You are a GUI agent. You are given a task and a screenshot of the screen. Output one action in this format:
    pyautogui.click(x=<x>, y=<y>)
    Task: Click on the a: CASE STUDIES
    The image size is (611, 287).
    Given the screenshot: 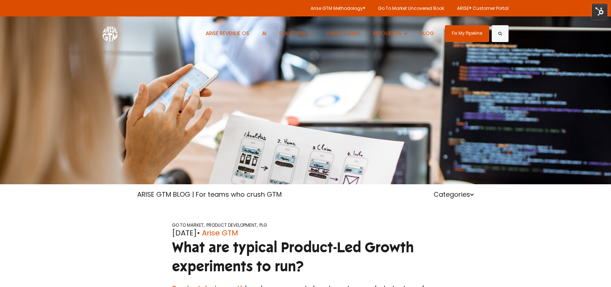 What is the action you would take?
    pyautogui.click(x=343, y=33)
    